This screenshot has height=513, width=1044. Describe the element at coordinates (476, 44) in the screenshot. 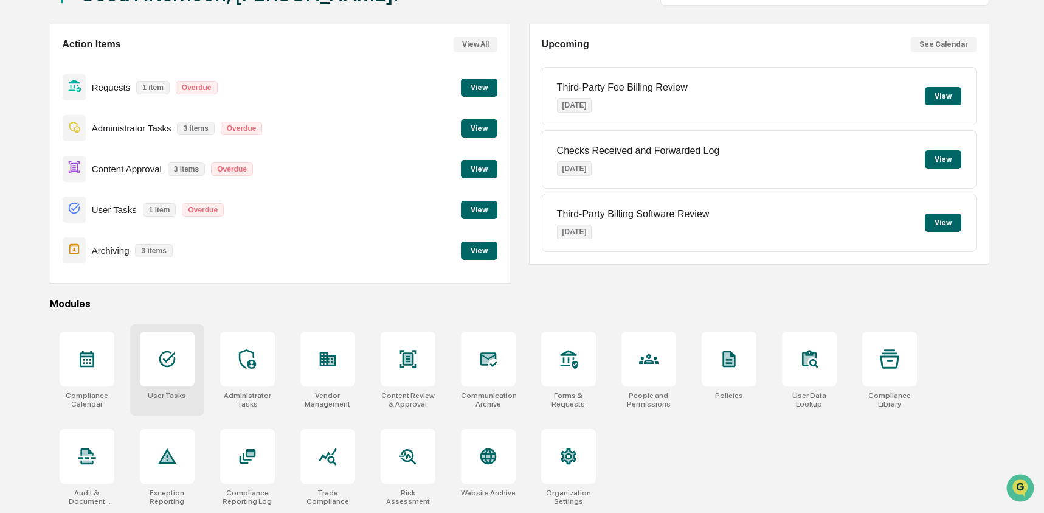

I see `button: View All` at that location.